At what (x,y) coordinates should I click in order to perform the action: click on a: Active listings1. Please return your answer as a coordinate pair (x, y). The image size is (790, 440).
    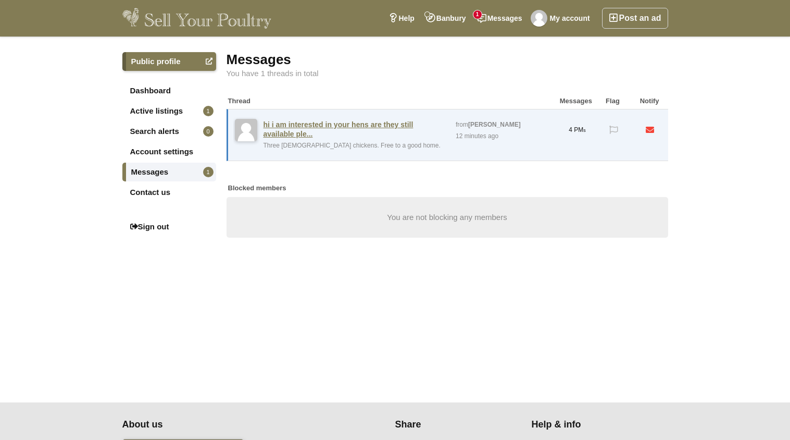
    Looking at the image, I should click on (169, 111).